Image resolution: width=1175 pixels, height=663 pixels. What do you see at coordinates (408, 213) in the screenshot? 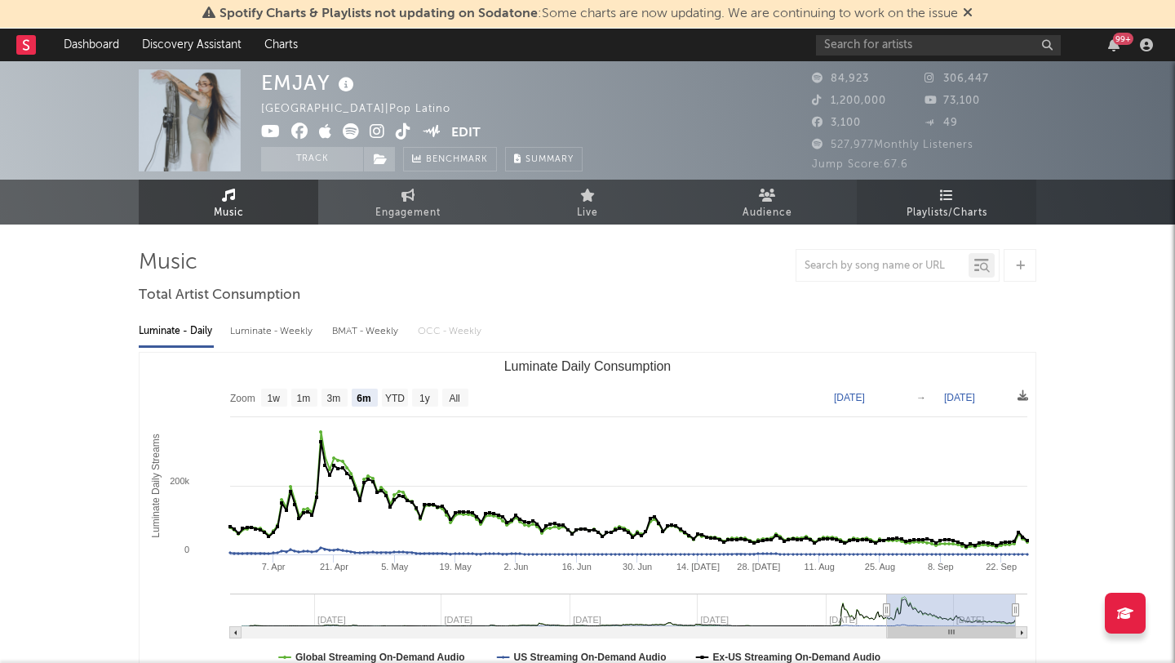
I see `span: Engagement` at bounding box center [408, 213].